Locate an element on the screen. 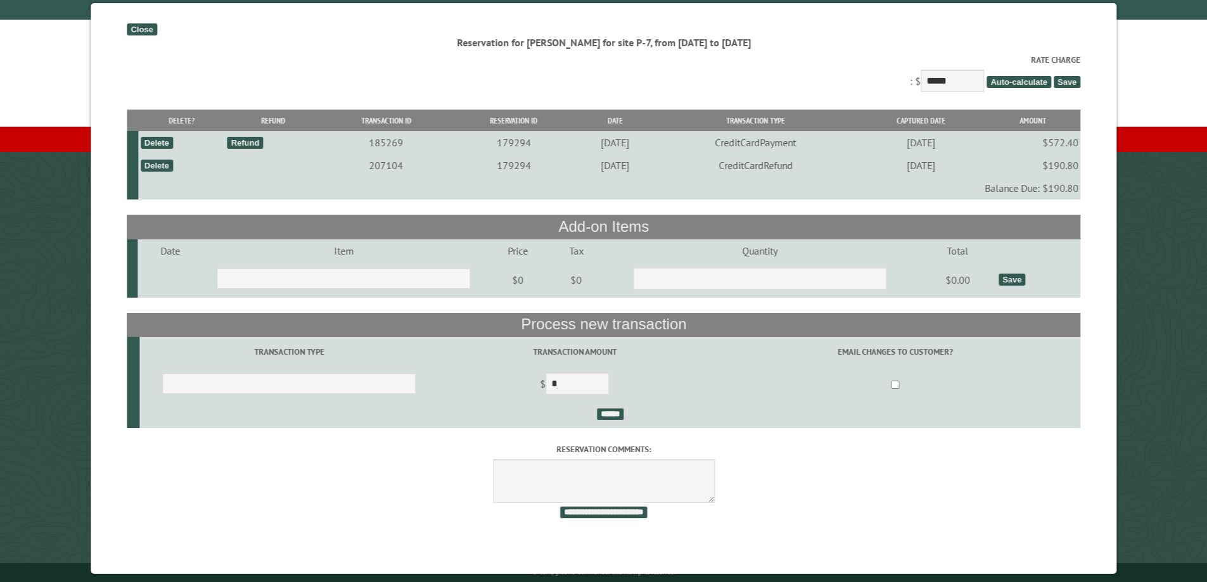  th: Add-on Items is located at coordinates (603, 227).